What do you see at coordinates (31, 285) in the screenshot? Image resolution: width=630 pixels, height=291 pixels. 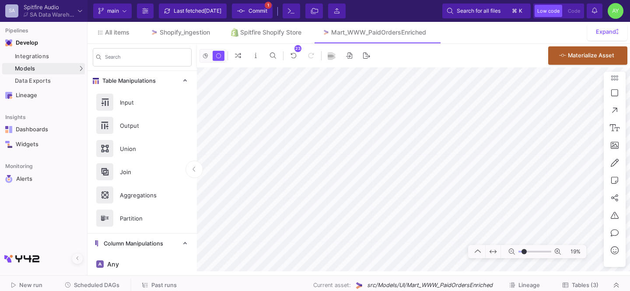 I see `span: New run` at bounding box center [31, 285].